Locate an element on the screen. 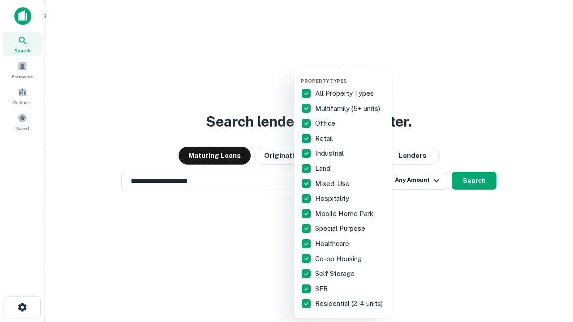  div: Chat Widget is located at coordinates (550, 272).